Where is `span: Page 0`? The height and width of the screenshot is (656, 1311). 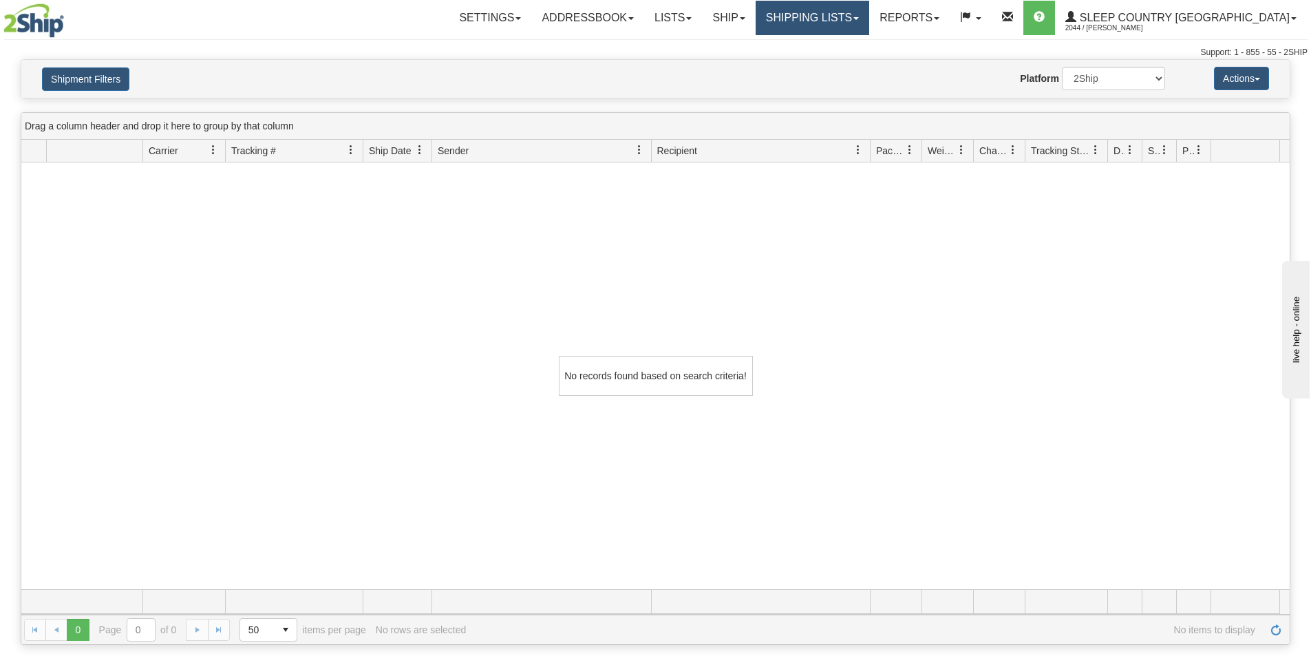 span: Page 0 is located at coordinates (78, 629).